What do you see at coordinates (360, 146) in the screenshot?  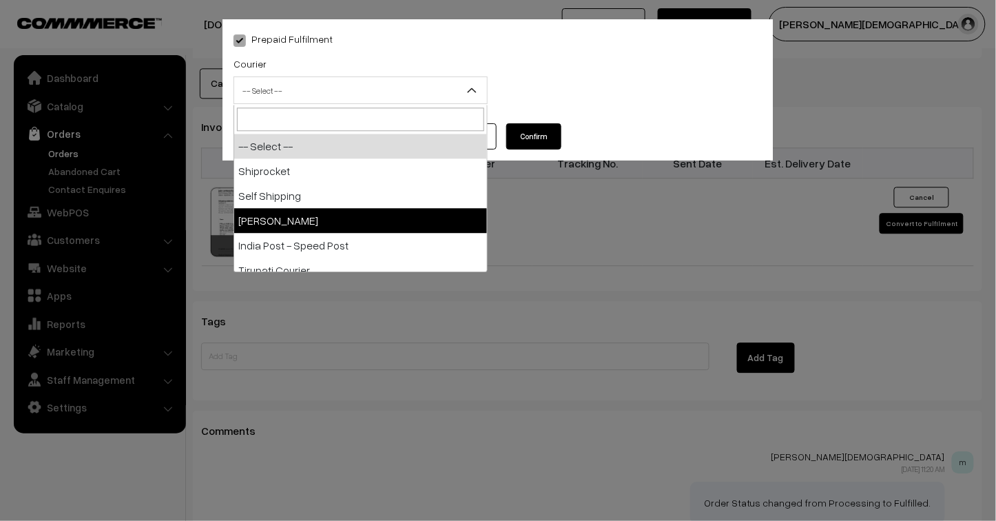 I see `li: -- Select --` at bounding box center [360, 146].